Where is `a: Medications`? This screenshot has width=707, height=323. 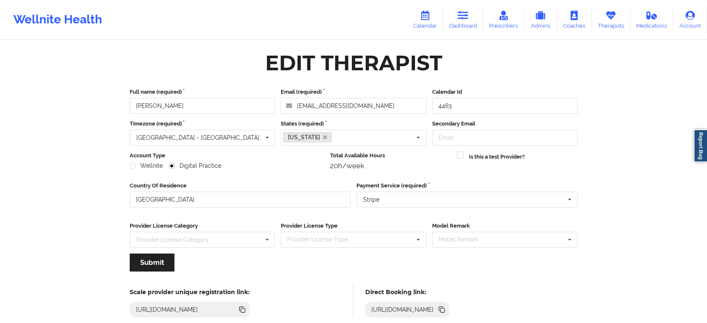 a: Medications is located at coordinates (652, 20).